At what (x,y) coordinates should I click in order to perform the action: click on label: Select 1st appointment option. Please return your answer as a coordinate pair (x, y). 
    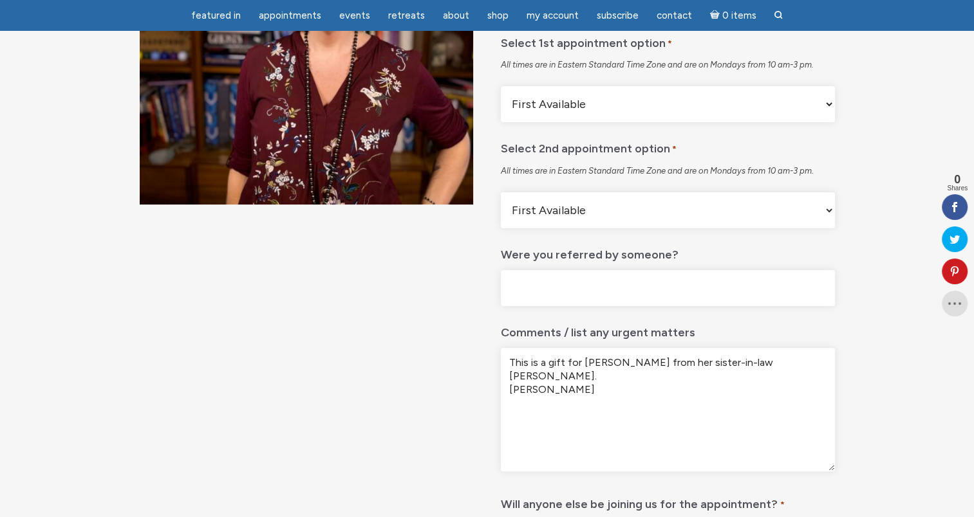
    Looking at the image, I should click on (586, 41).